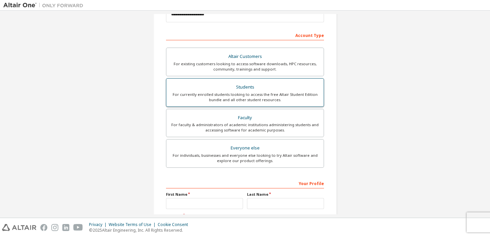  Describe the element at coordinates (245, 128) in the screenshot. I see `div: For faculty & administrators of academic institutions administering students and accessing softwa...` at that location.